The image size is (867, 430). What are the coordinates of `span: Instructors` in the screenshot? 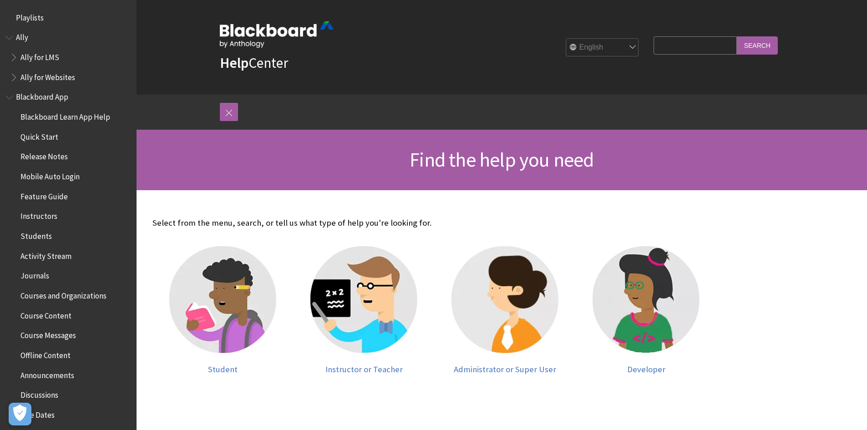 It's located at (39, 215).